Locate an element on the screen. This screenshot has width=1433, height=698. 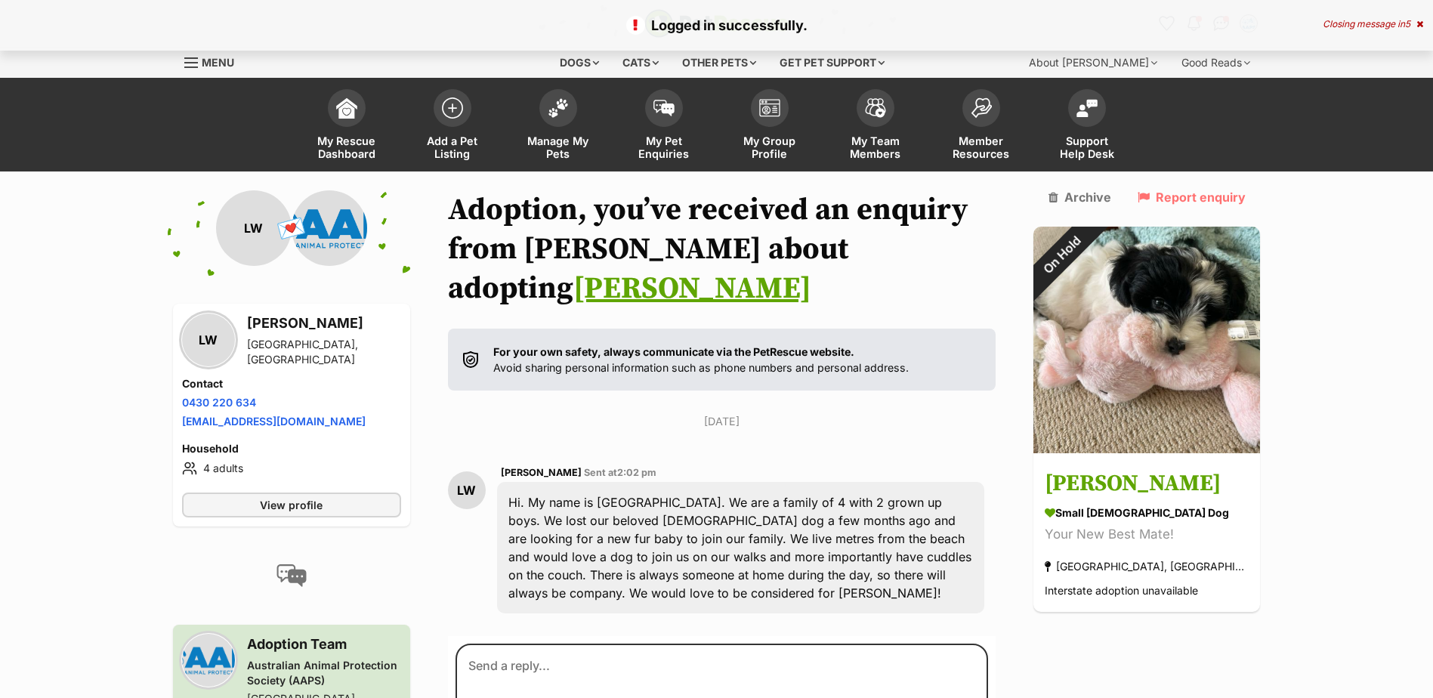
span: Support Help Desk is located at coordinates (1087, 147).